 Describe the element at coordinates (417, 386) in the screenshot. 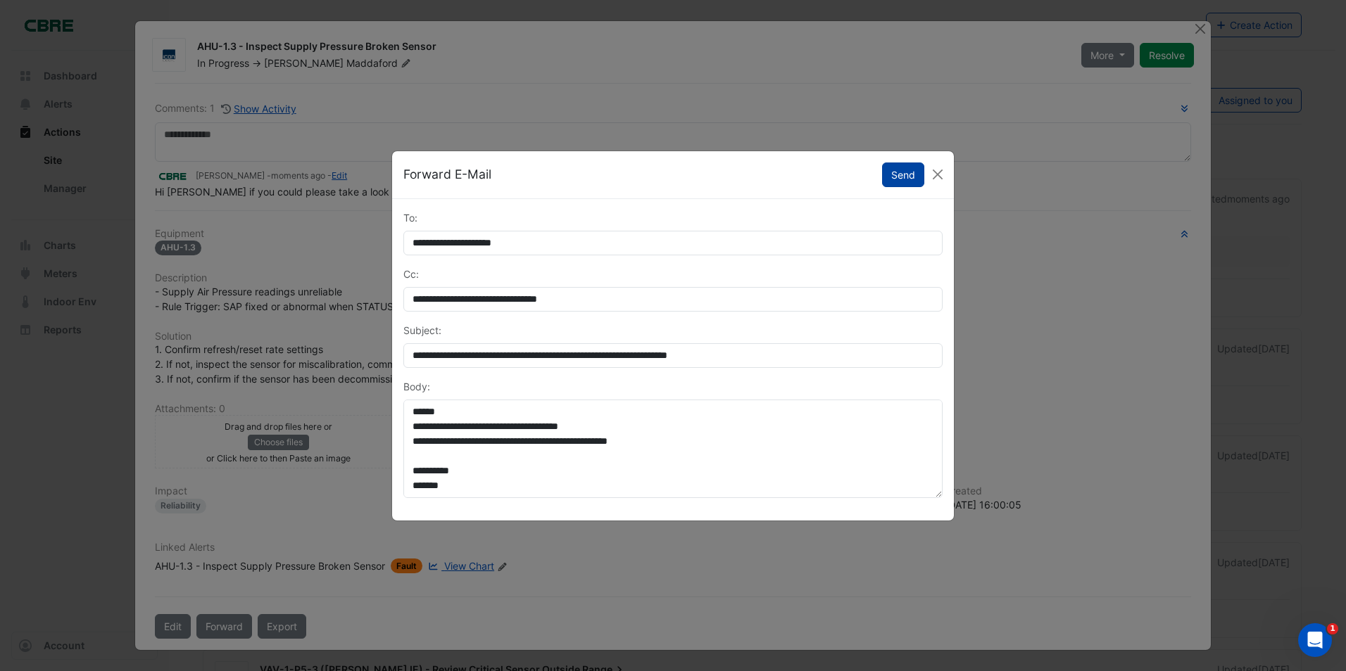

I see `label: Body:` at that location.